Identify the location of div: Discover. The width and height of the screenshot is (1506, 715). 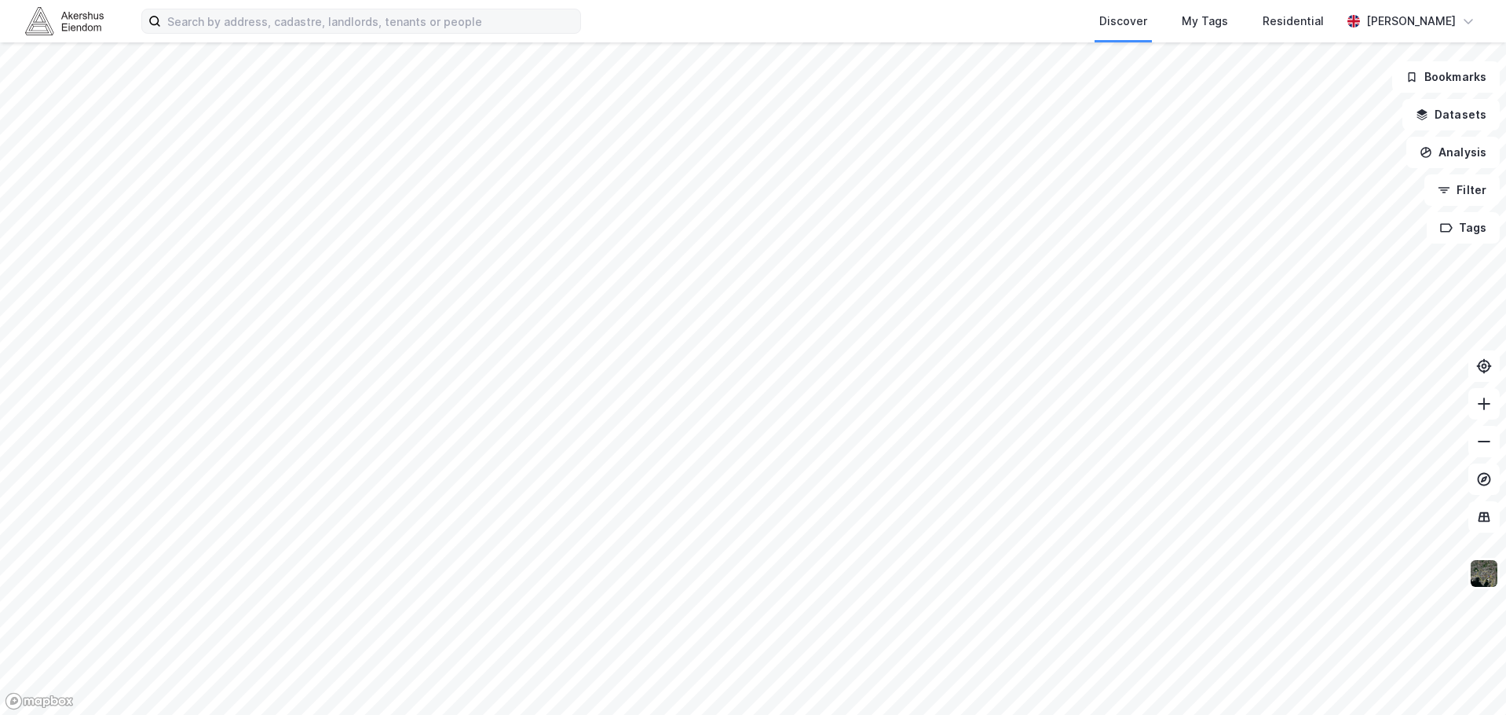
(1123, 21).